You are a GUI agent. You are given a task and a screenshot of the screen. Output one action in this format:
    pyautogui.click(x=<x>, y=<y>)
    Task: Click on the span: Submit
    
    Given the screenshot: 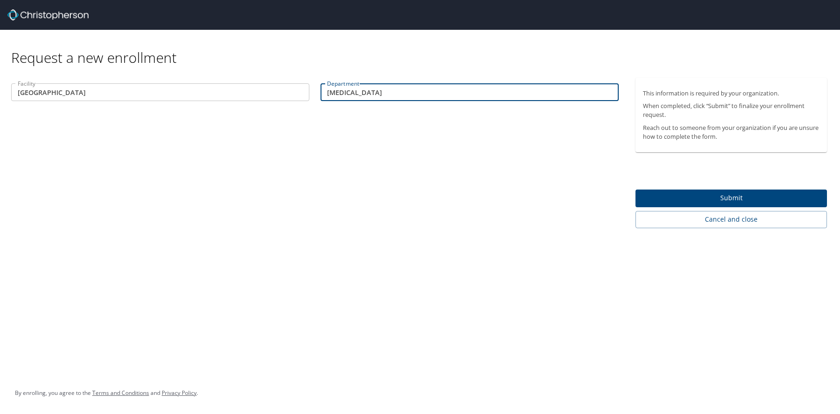 What is the action you would take?
    pyautogui.click(x=731, y=198)
    